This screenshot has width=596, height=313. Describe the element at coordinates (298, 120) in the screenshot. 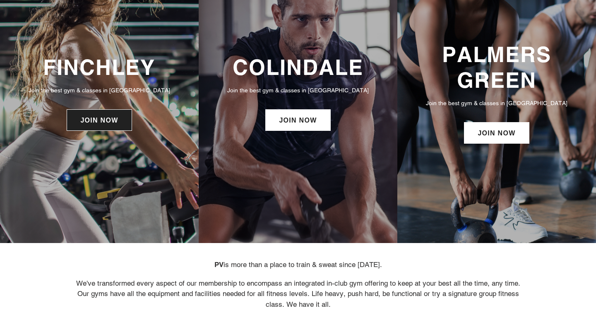

I see `a: JOIN NOW: Colindale Membership` at that location.